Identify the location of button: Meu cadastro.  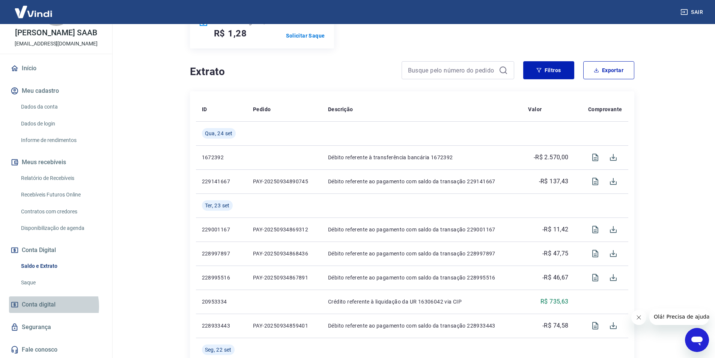
(56, 91).